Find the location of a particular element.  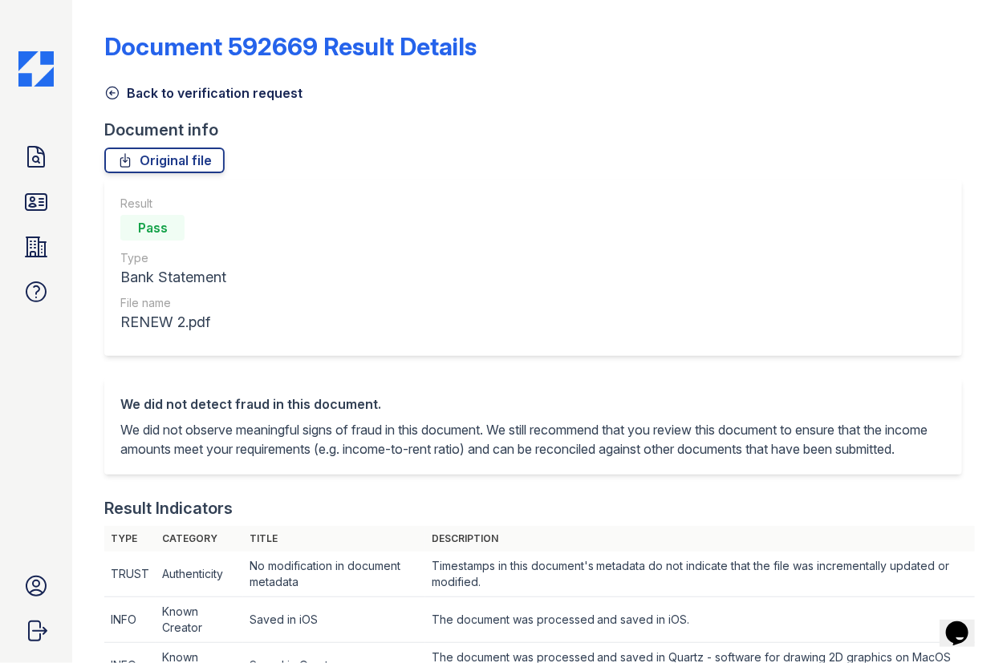

div: Pass is located at coordinates (152, 228).